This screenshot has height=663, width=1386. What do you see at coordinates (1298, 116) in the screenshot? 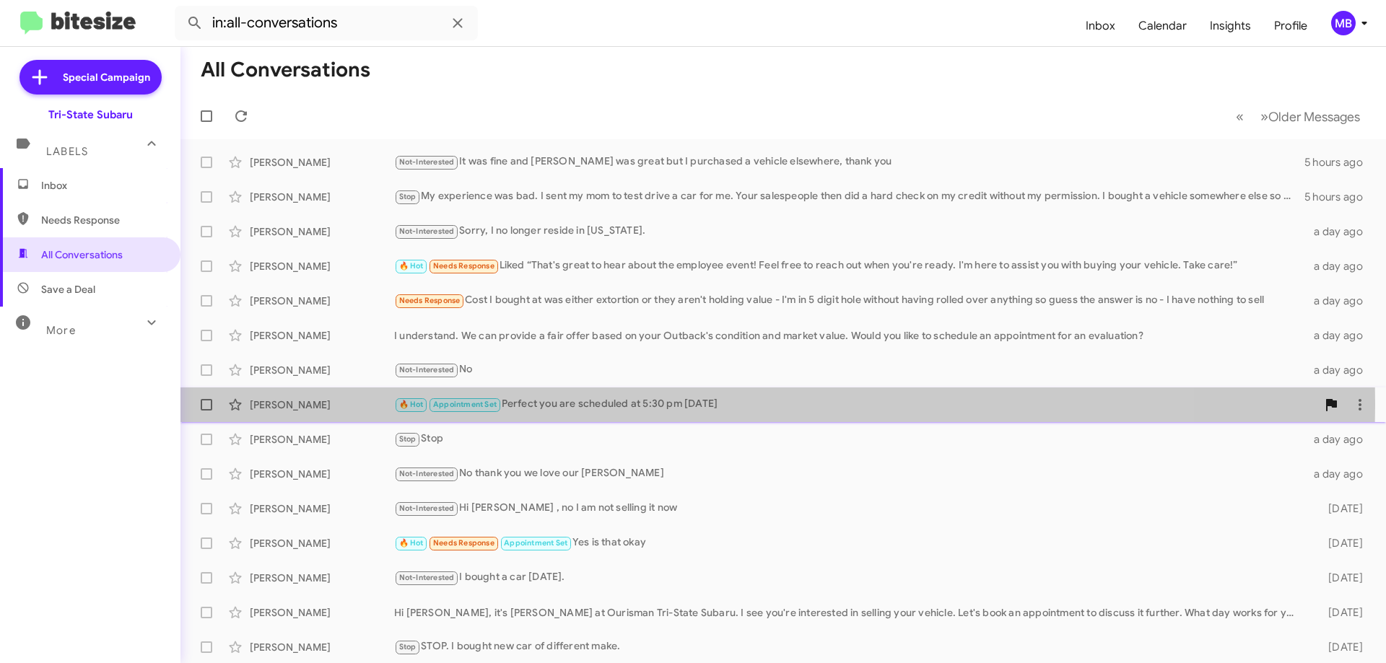
I see `nav: Page navigation example` at bounding box center [1298, 116].